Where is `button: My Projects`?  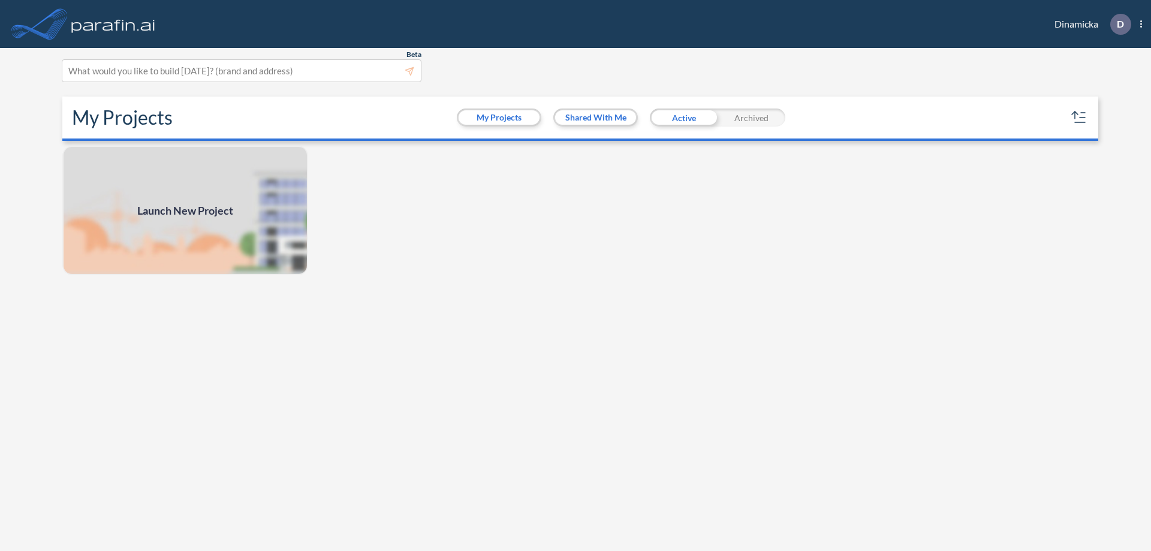 button: My Projects is located at coordinates (499, 117).